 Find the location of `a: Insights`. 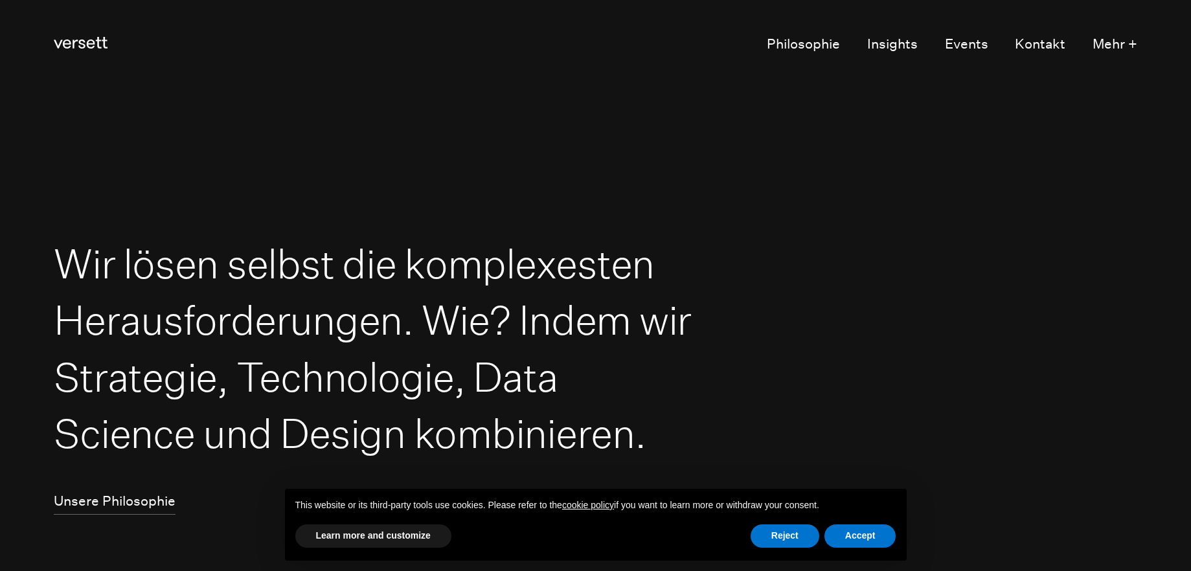

a: Insights is located at coordinates (893, 44).